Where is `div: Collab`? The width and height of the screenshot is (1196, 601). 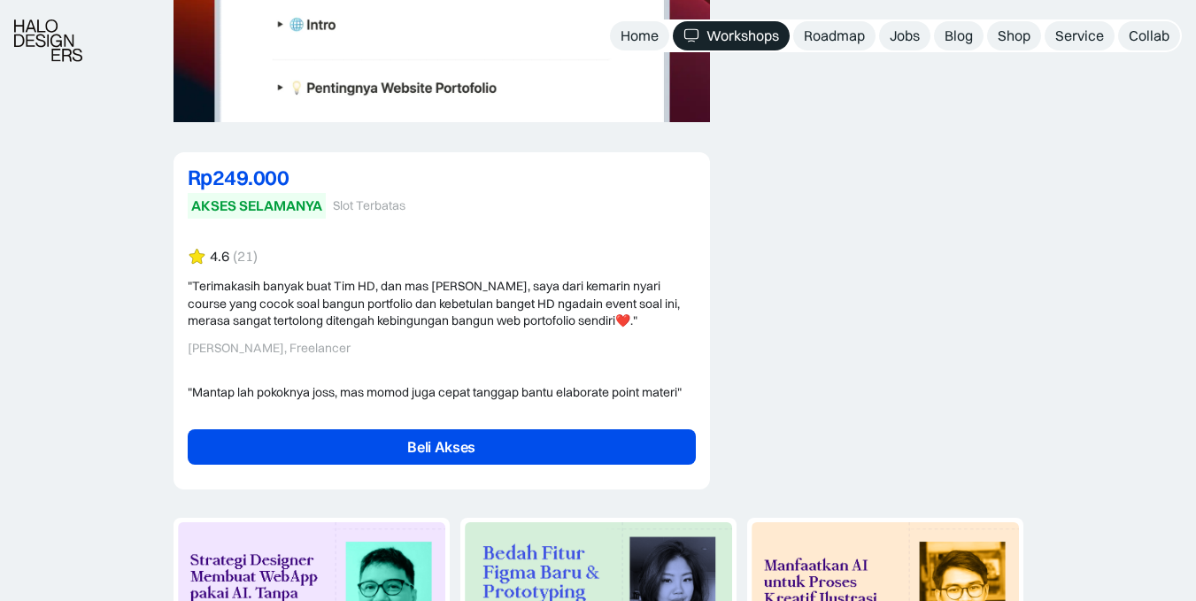
div: Collab is located at coordinates (1149, 35).